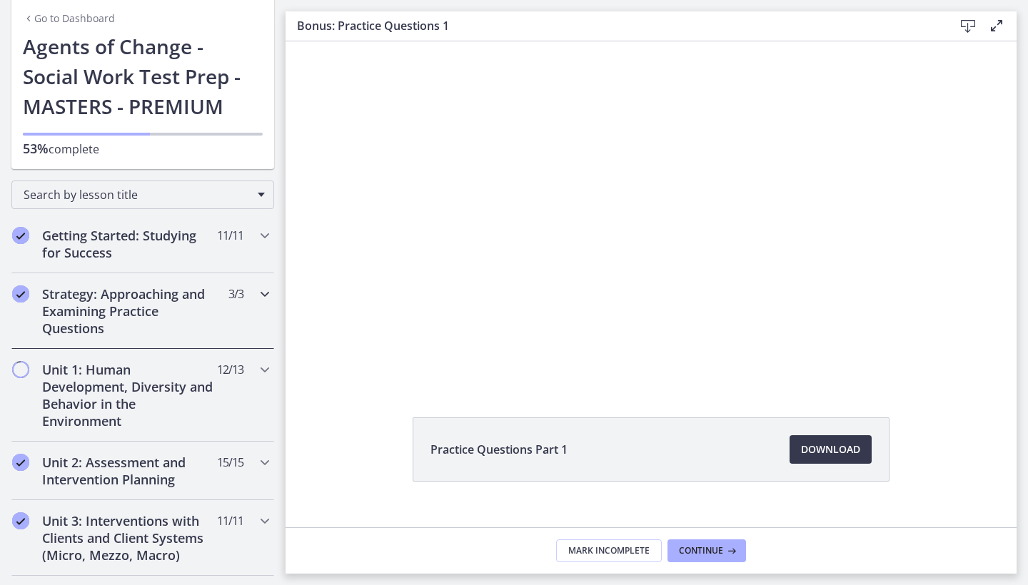 Image resolution: width=1028 pixels, height=585 pixels. I want to click on span: 3 / 3, so click(236, 294).